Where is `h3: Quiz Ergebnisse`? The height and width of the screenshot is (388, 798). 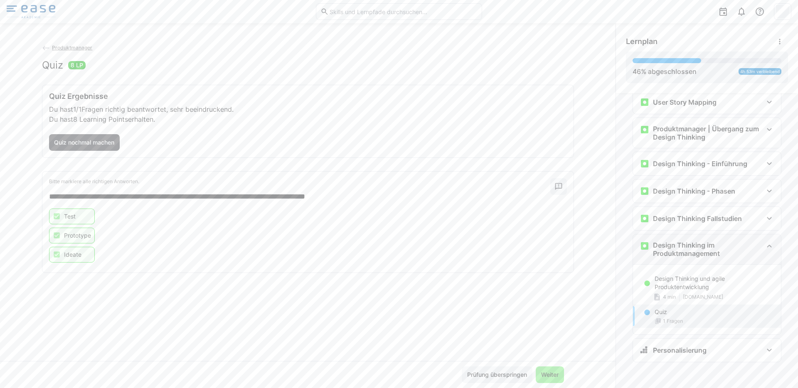 h3: Quiz Ergebnisse is located at coordinates (308, 96).